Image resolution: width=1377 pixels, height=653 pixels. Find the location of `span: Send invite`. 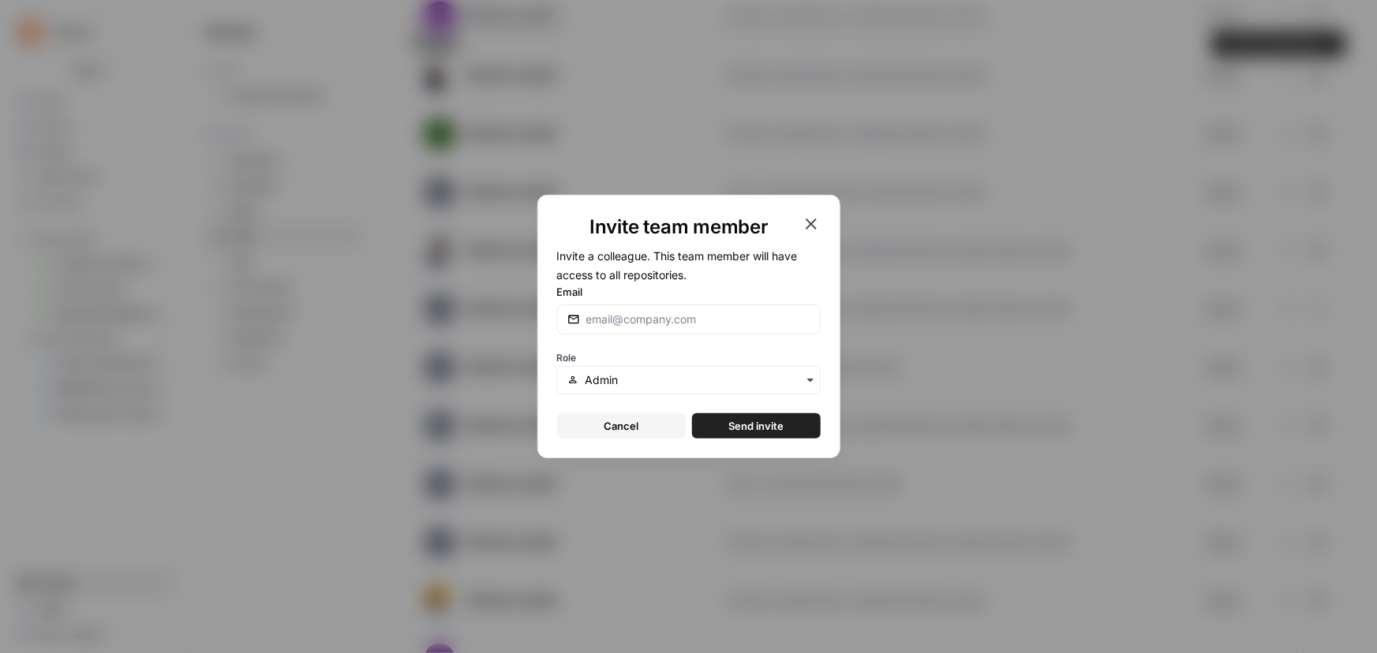

span: Send invite is located at coordinates (756, 426).